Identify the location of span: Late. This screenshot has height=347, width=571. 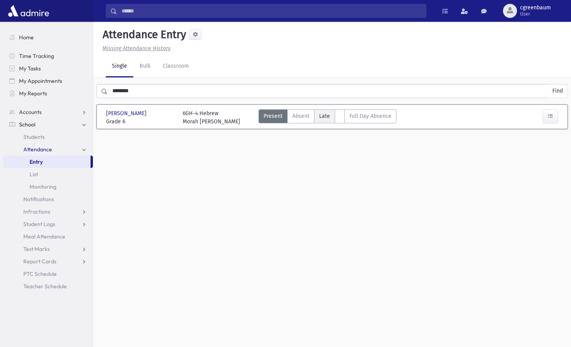
(325, 116).